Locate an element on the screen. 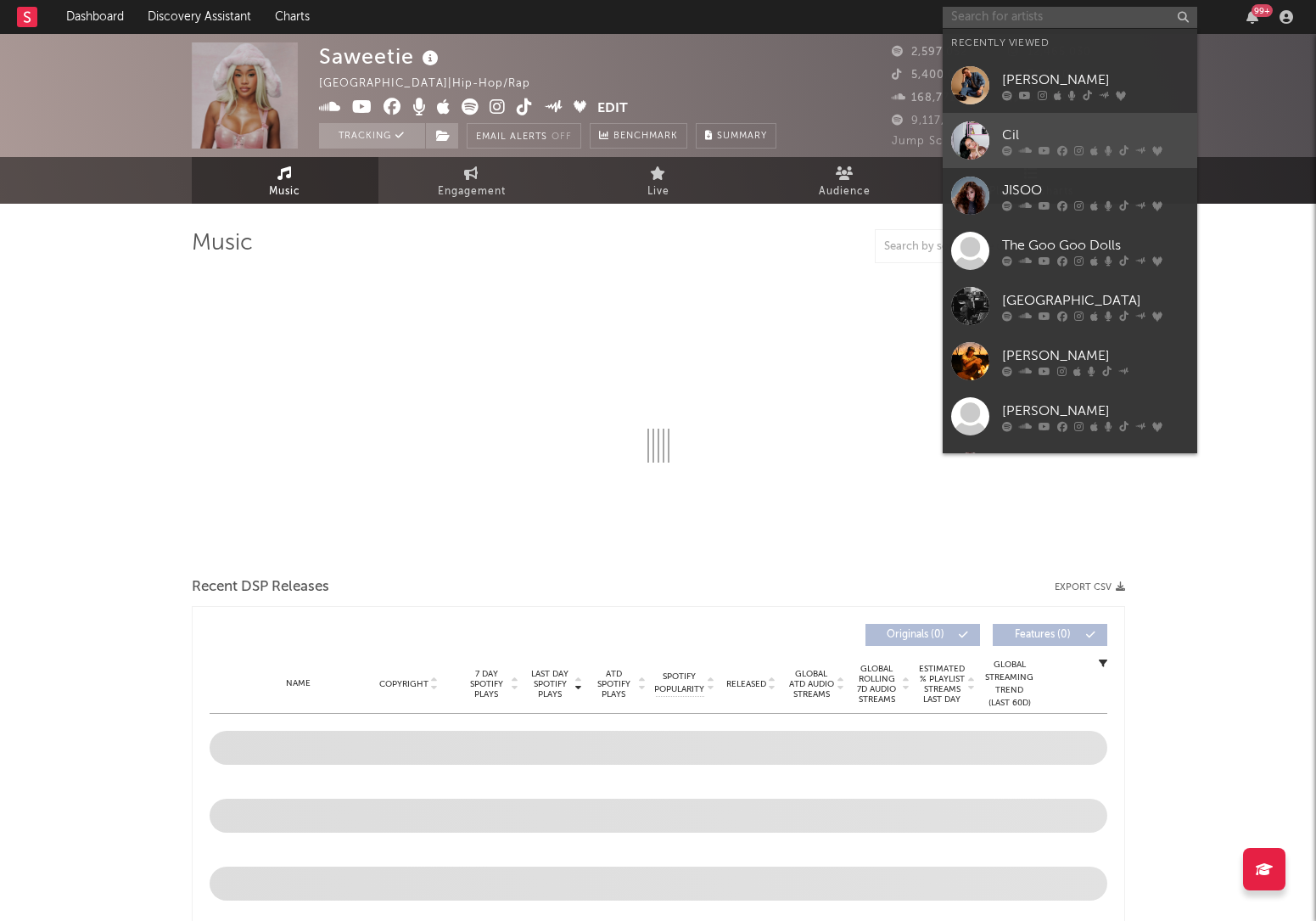 The height and width of the screenshot is (921, 1316). input: Search by song name or URL is located at coordinates (965, 247).